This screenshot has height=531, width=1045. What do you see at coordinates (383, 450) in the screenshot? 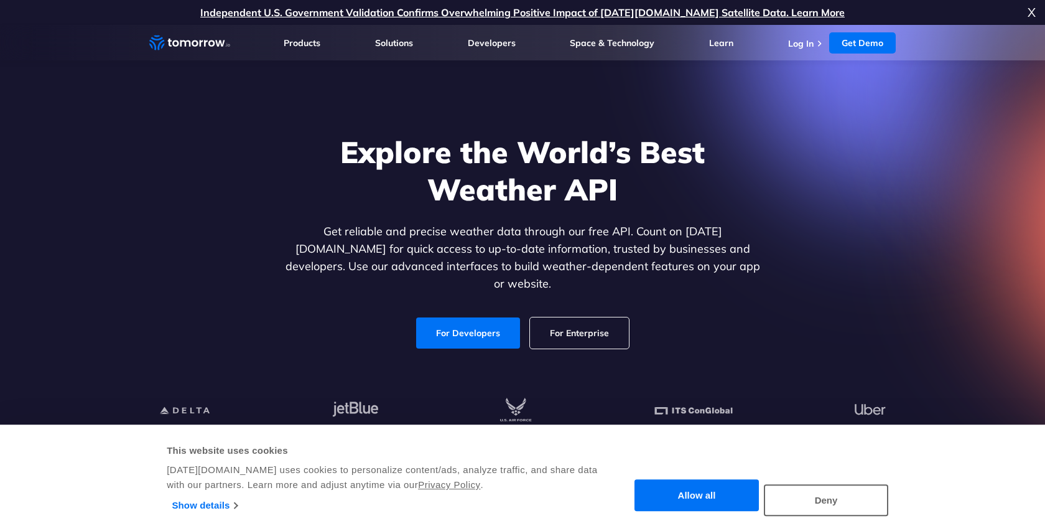
I see `div: This website uses cookies` at bounding box center [383, 450].